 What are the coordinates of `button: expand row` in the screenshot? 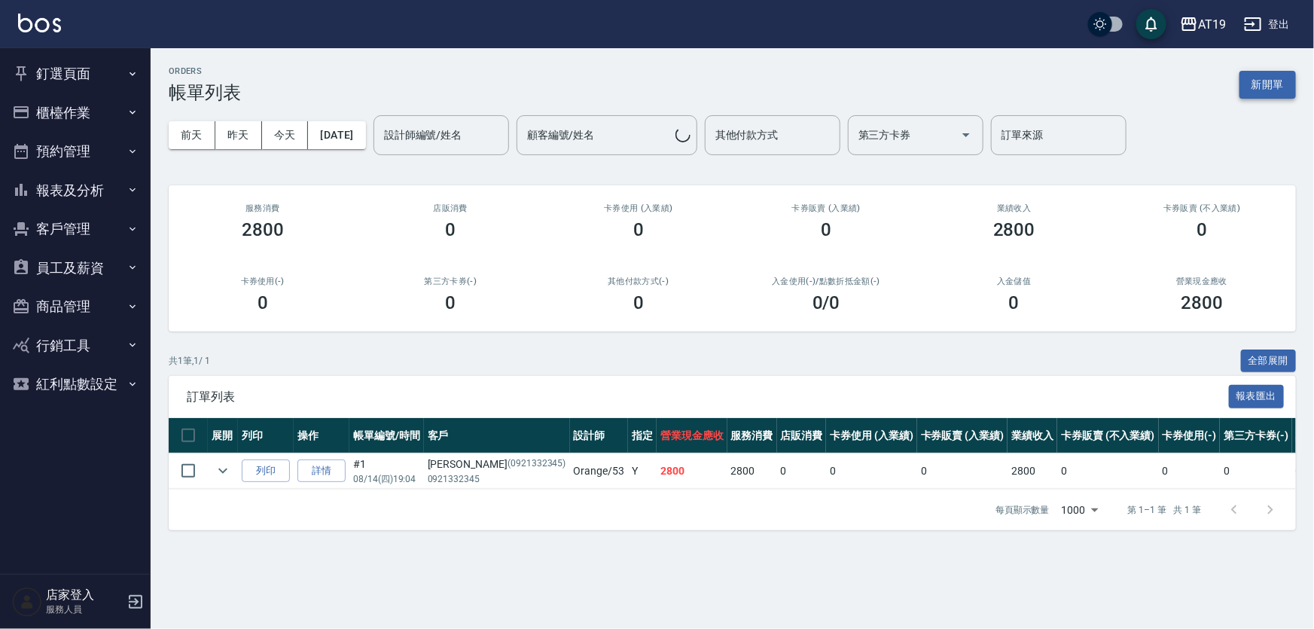 It's located at (223, 471).